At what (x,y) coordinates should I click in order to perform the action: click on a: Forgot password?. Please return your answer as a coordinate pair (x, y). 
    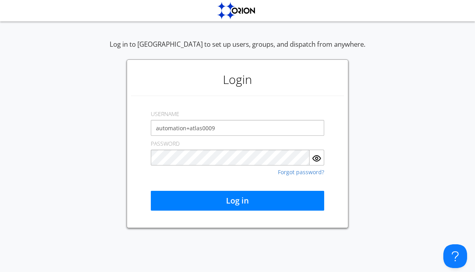
    Looking at the image, I should click on (301, 172).